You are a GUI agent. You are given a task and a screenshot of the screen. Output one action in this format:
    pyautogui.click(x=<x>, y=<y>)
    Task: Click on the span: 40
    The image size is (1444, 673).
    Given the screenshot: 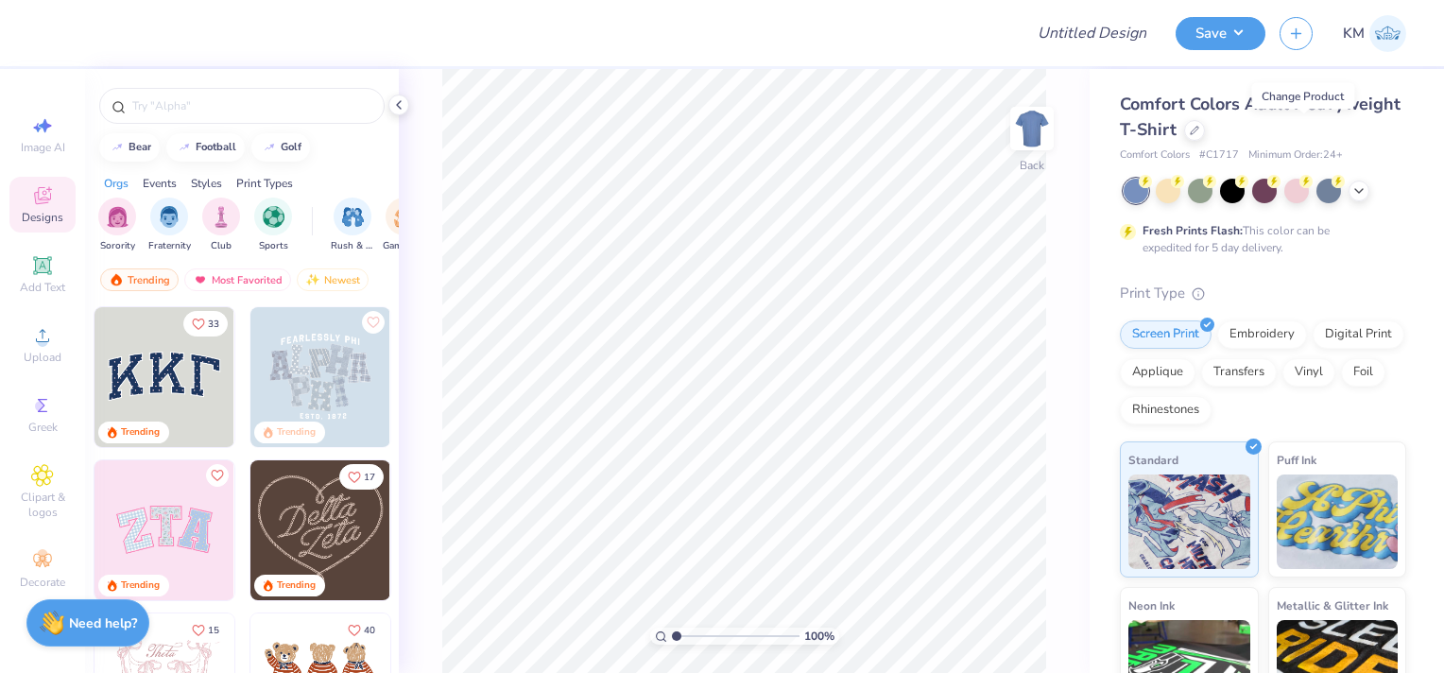 What is the action you would take?
    pyautogui.click(x=369, y=630)
    